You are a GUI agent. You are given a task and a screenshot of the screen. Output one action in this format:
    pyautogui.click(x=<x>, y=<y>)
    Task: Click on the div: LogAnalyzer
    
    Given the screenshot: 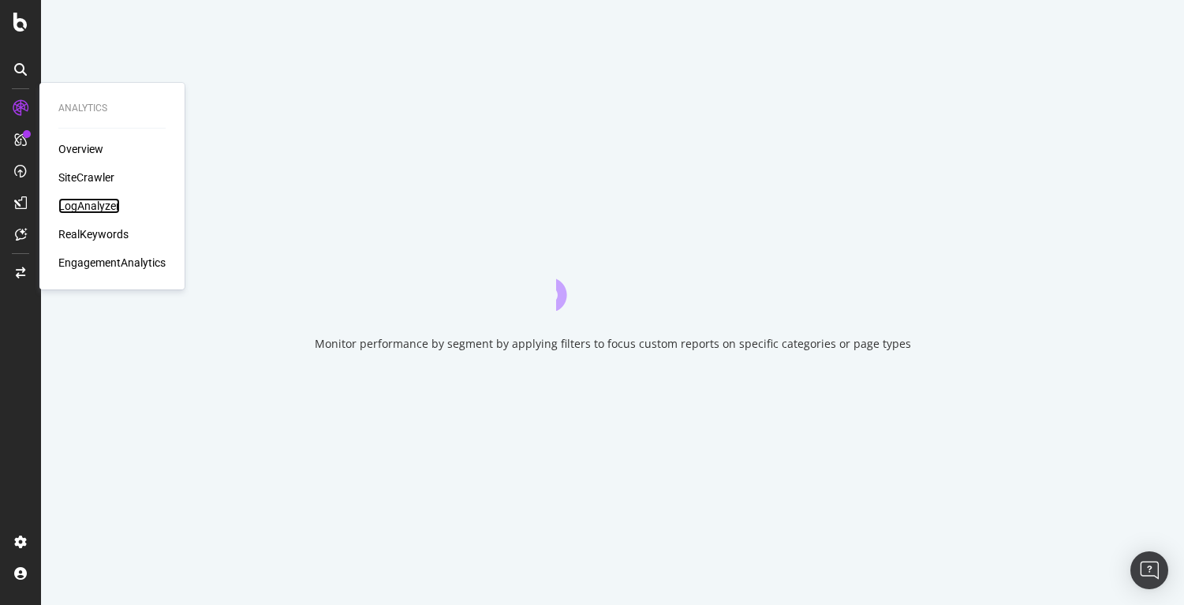 What is the action you would take?
    pyautogui.click(x=89, y=206)
    